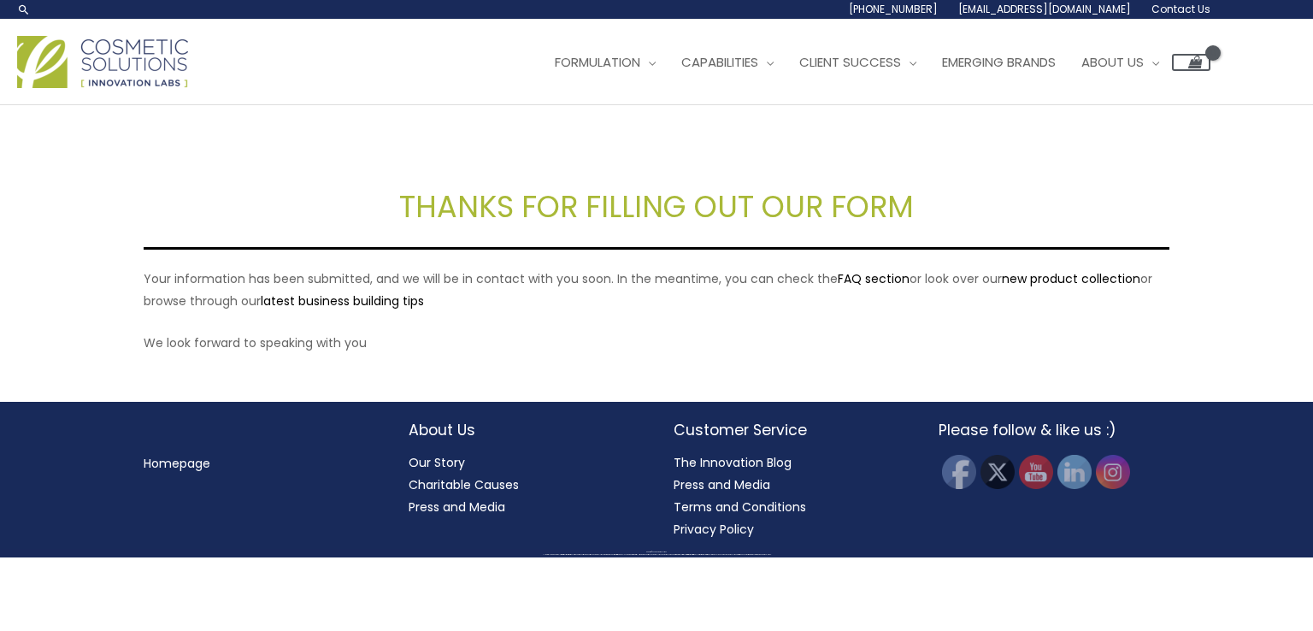 This screenshot has width=1313, height=631. I want to click on h2: Customer Service, so click(789, 430).